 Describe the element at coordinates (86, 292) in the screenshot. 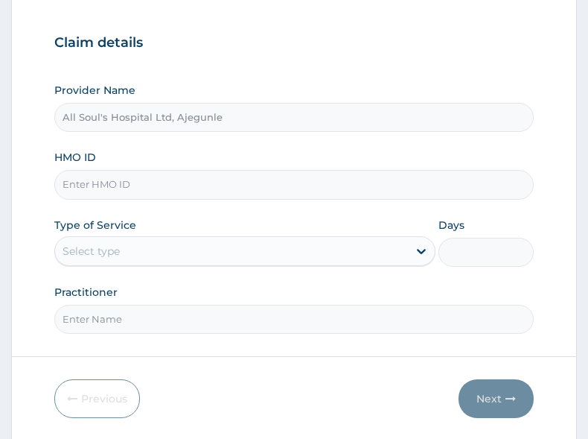

I see `label: Practitioner` at that location.